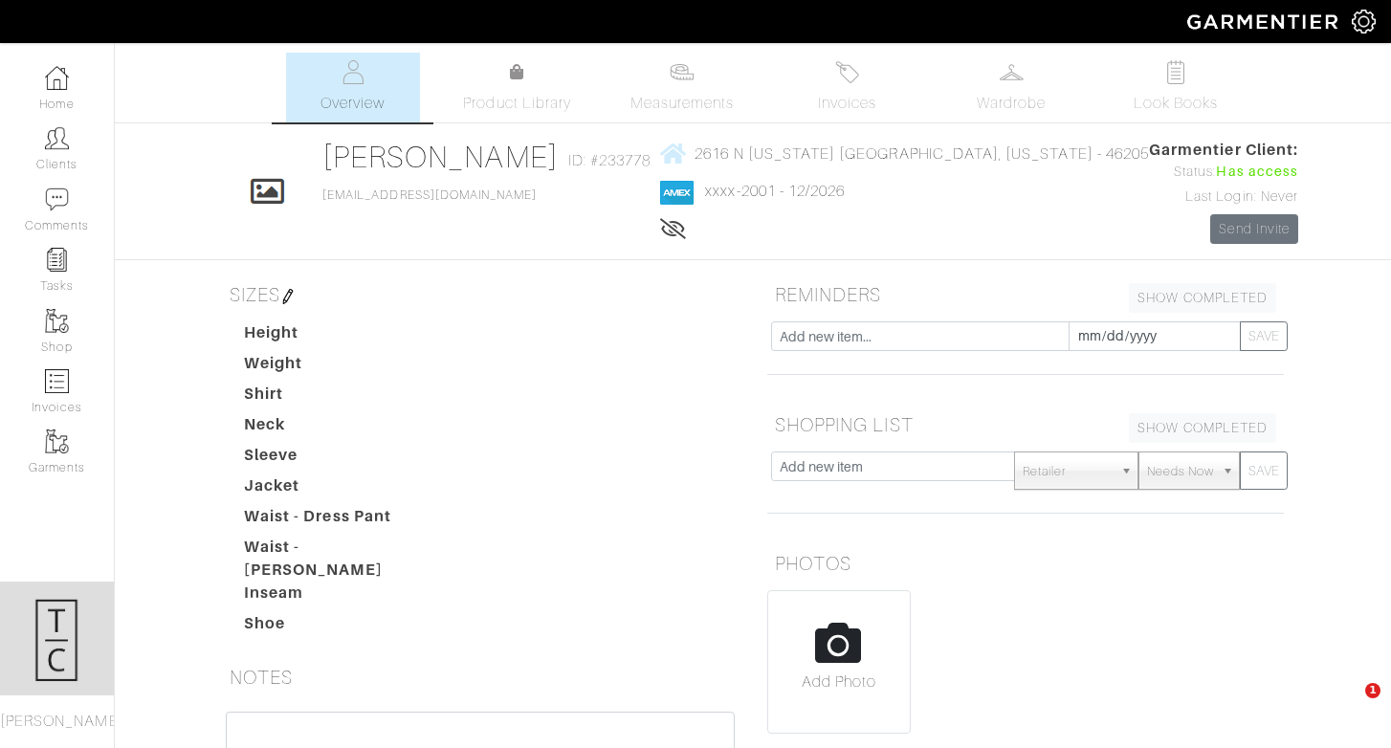 The image size is (1391, 748). Describe the element at coordinates (682, 87) in the screenshot. I see `a: Measurements` at that location.